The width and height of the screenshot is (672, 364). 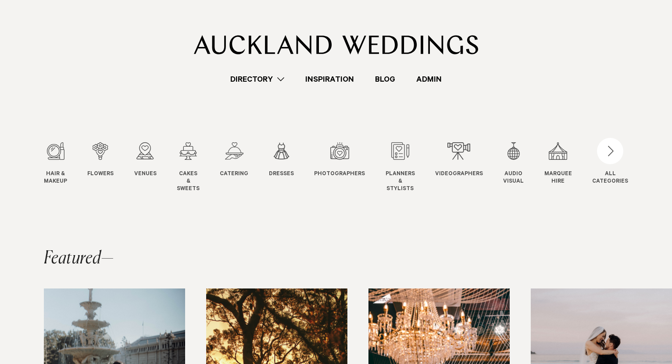 I want to click on a: Flowers, so click(x=100, y=160).